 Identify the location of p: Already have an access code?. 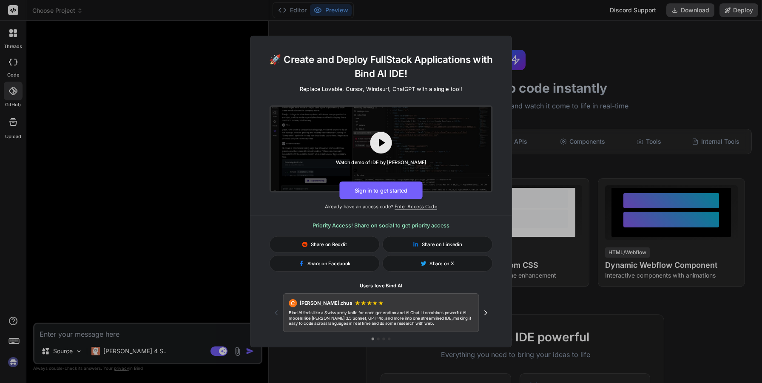
(381, 207).